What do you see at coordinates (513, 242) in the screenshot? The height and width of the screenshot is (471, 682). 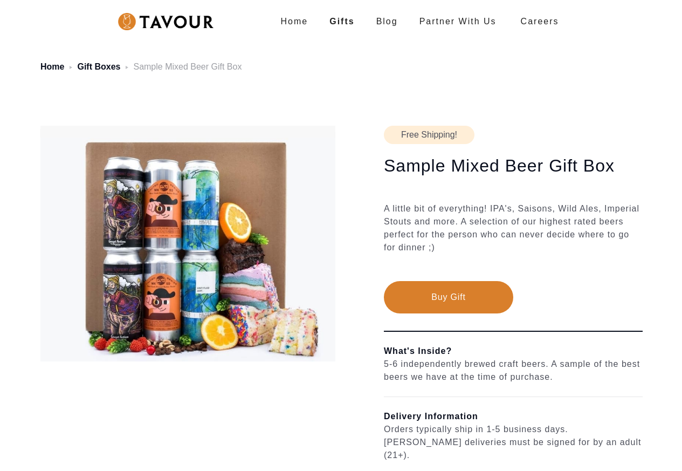 I see `div: A little bit of everything! IPA's, Saisons, Wild Ales, Imperial Stouts and more. A selection of o...` at bounding box center [513, 242].